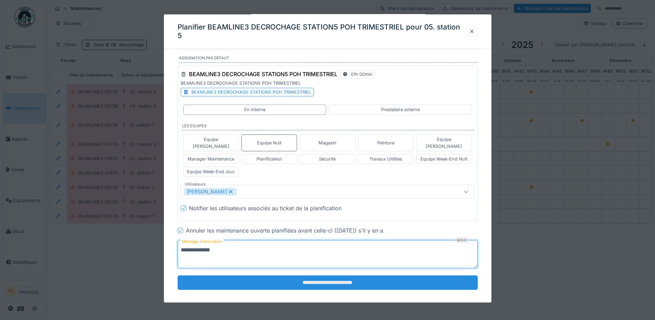  I want to click on div: Requis, so click(462, 240).